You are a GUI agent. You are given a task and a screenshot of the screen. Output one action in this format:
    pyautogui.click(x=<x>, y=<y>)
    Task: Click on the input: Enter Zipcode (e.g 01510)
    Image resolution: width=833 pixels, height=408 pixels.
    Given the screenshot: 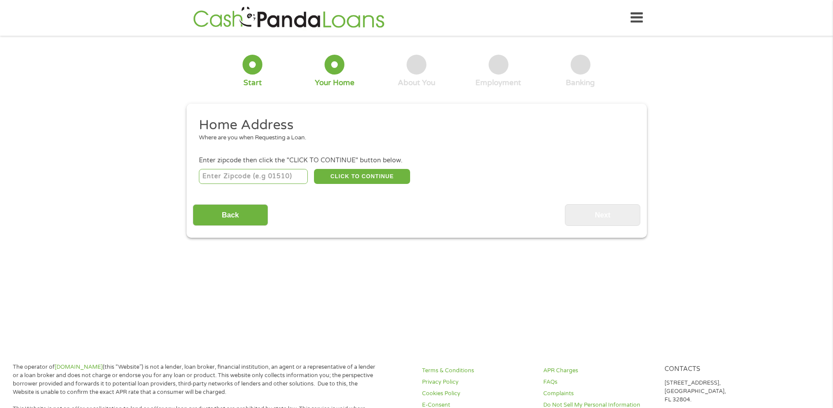 What is the action you would take?
    pyautogui.click(x=253, y=176)
    